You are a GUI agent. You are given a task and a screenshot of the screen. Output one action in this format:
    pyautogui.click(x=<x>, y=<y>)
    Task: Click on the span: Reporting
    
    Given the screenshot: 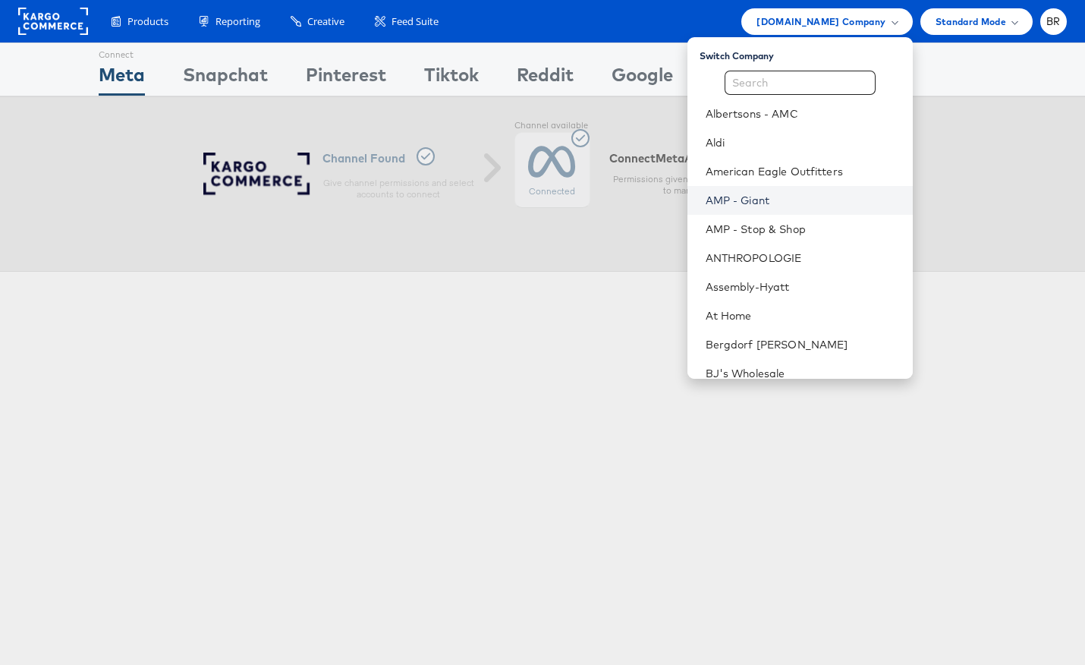 What is the action you would take?
    pyautogui.click(x=237, y=21)
    